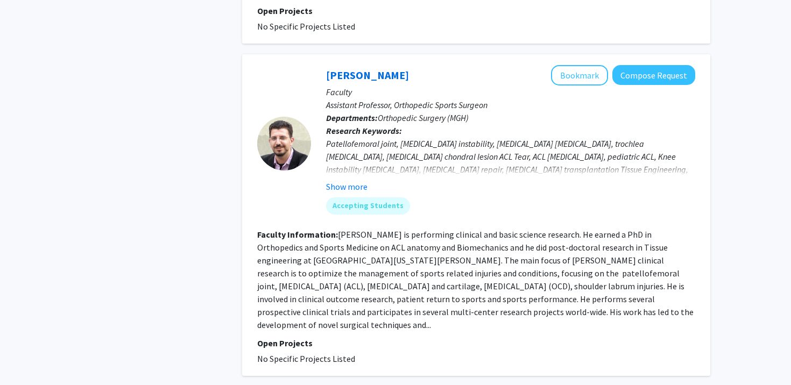 Image resolution: width=791 pixels, height=385 pixels. Describe the element at coordinates (298, 235) in the screenshot. I see `b: Faculty Information:` at that location.